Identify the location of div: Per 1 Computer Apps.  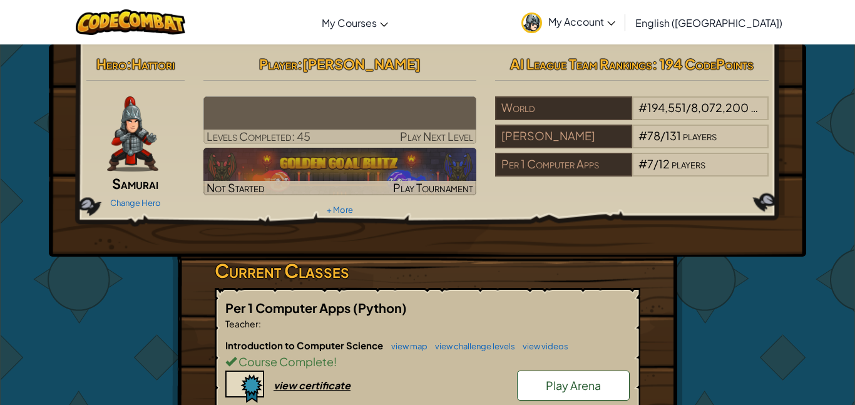
(564, 165).